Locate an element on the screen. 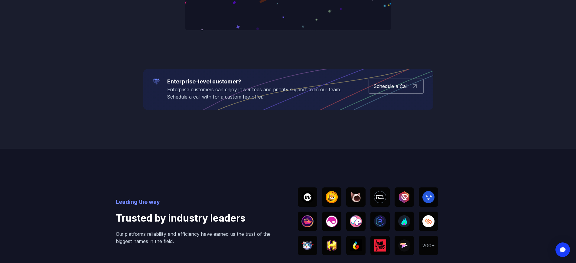 The height and width of the screenshot is (263, 576). img: Honeyland is located at coordinates (332, 246).